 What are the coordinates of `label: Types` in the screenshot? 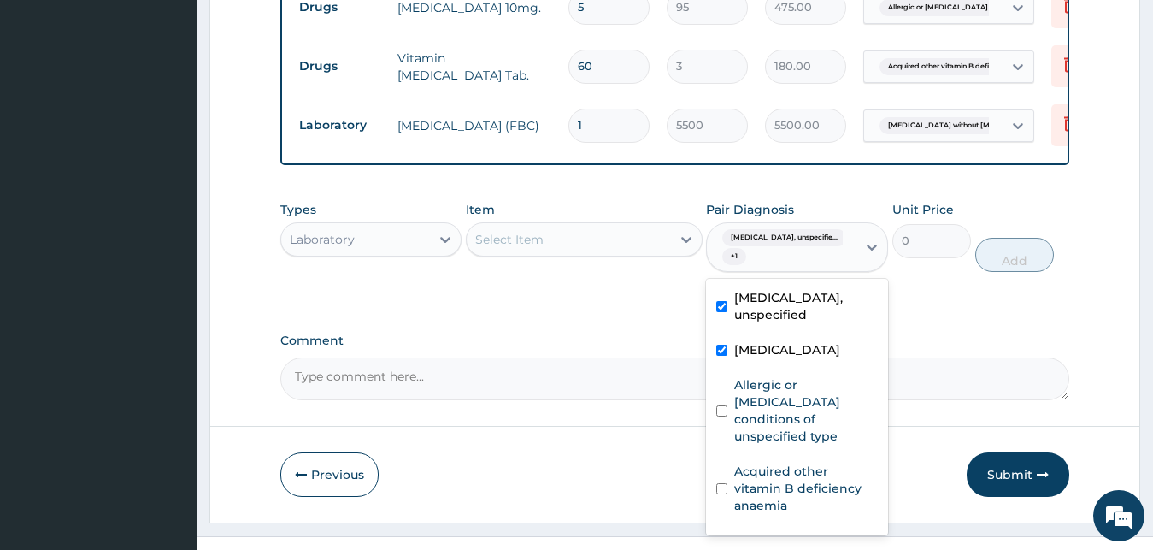 It's located at (298, 209).